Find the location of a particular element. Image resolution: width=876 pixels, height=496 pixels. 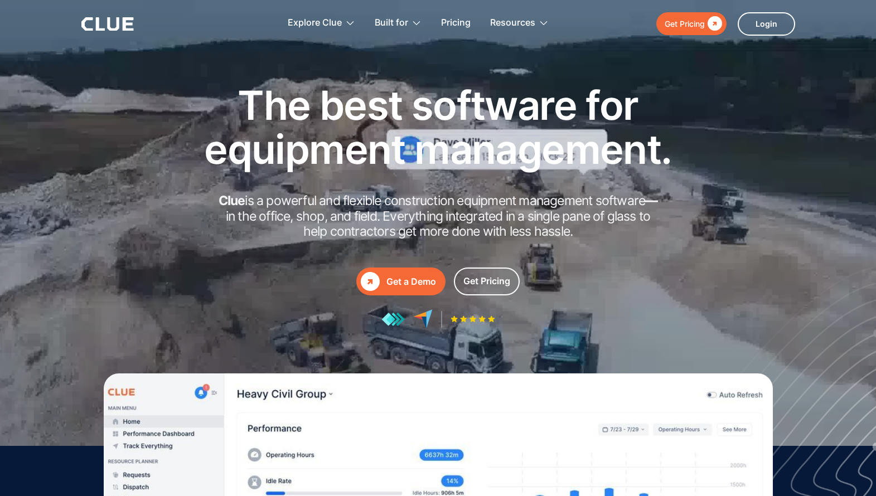

a: Get Pricing is located at coordinates (691, 23).